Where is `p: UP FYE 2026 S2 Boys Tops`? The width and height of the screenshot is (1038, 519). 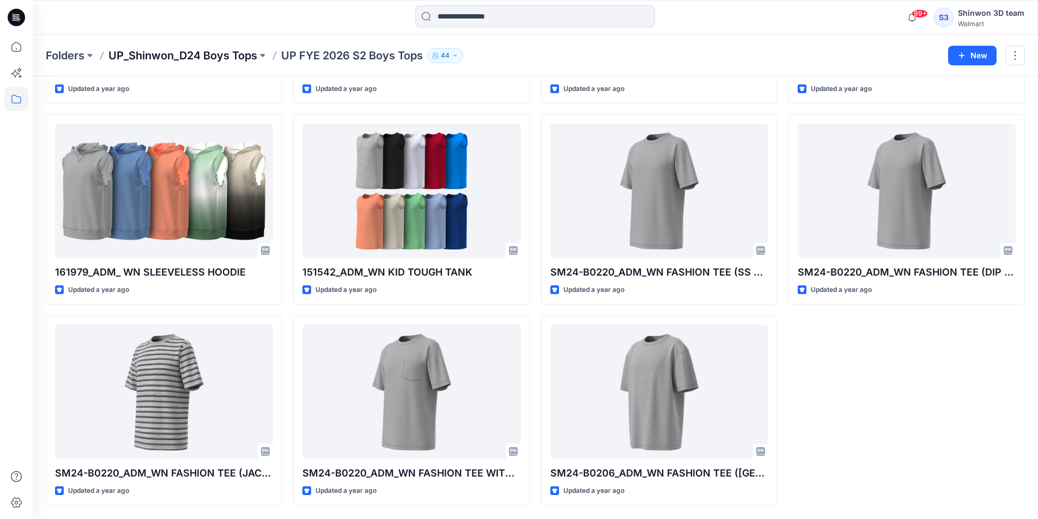 p: UP FYE 2026 S2 Boys Tops is located at coordinates (352, 56).